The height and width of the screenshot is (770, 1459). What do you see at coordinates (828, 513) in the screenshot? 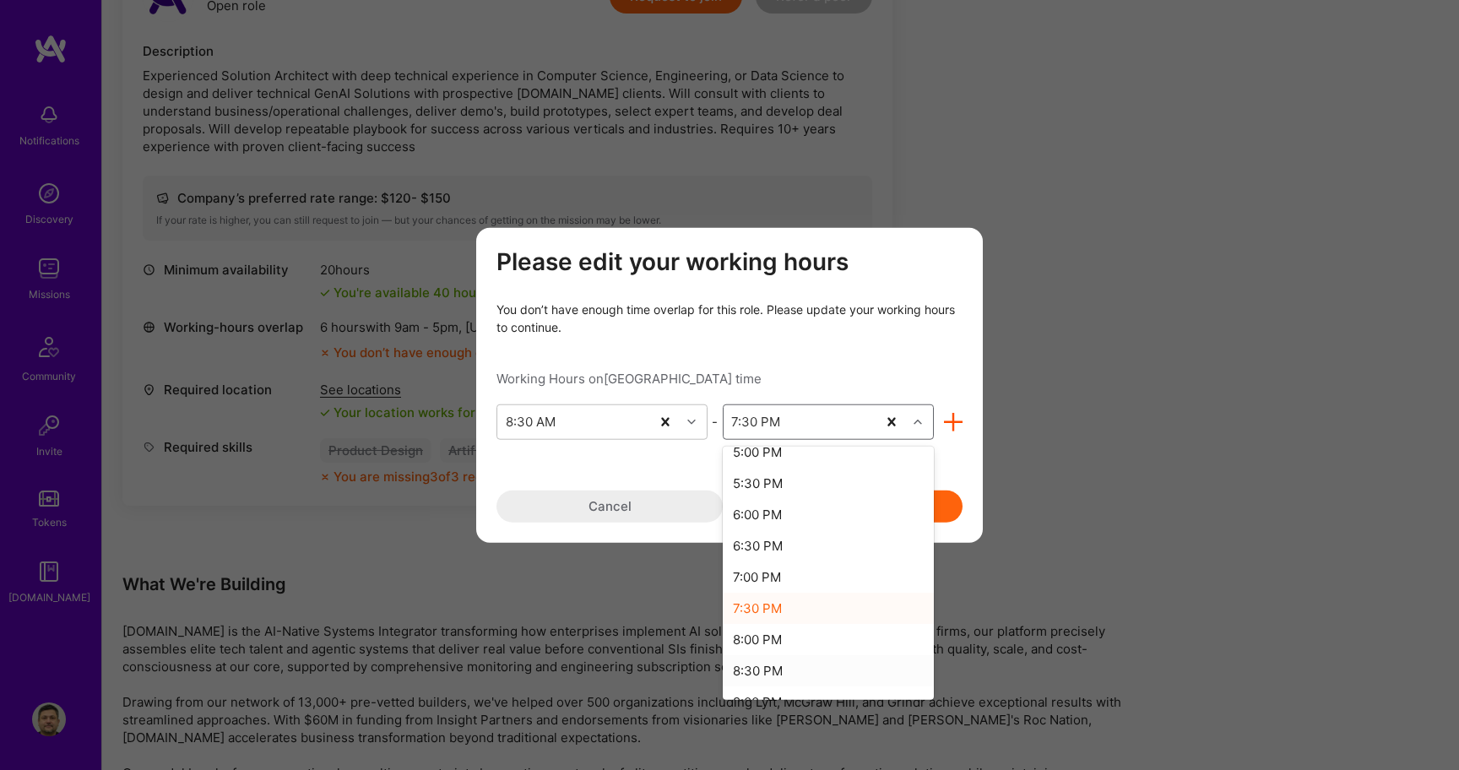
I see `div: 6:00 PM` at bounding box center [828, 513].